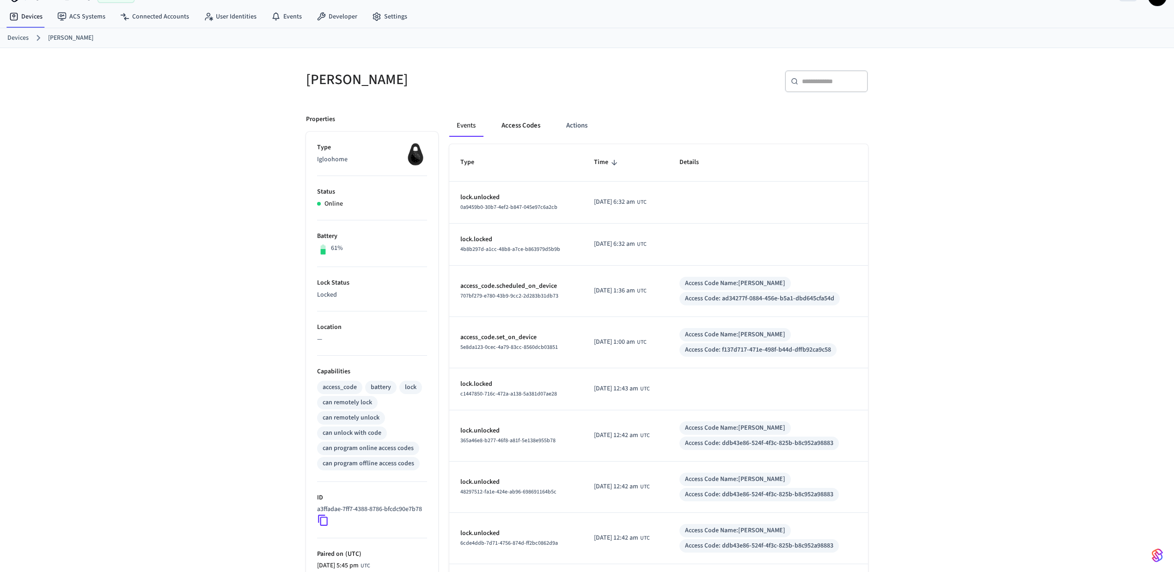  Describe the element at coordinates (372, 327) in the screenshot. I see `p: Location` at that location.